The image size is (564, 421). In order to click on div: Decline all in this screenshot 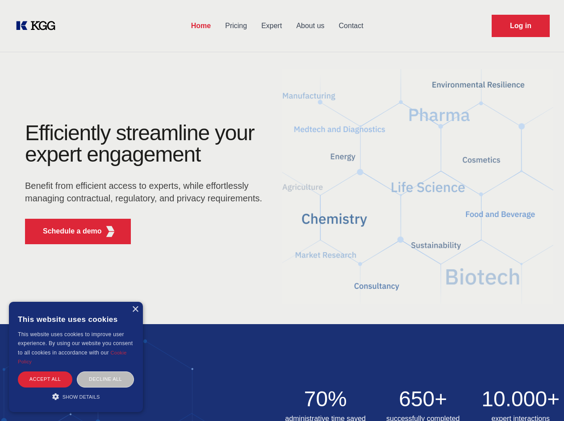, I will do `click(105, 379)`.